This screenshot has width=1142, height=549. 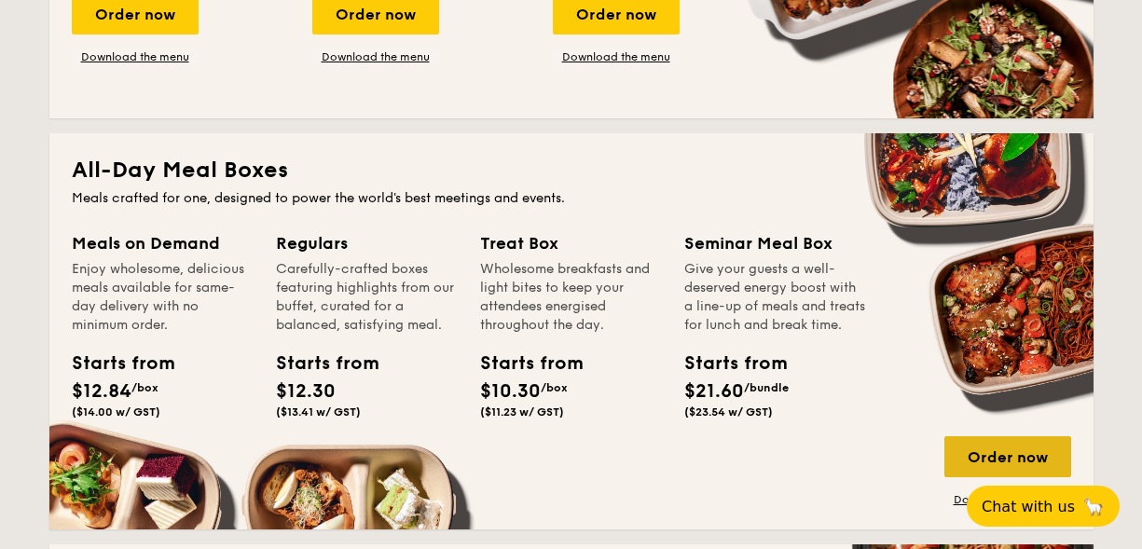 I want to click on div: Enjoy wholesome, delicious meals available for same-day delivery with no minimum order., so click(x=162, y=297).